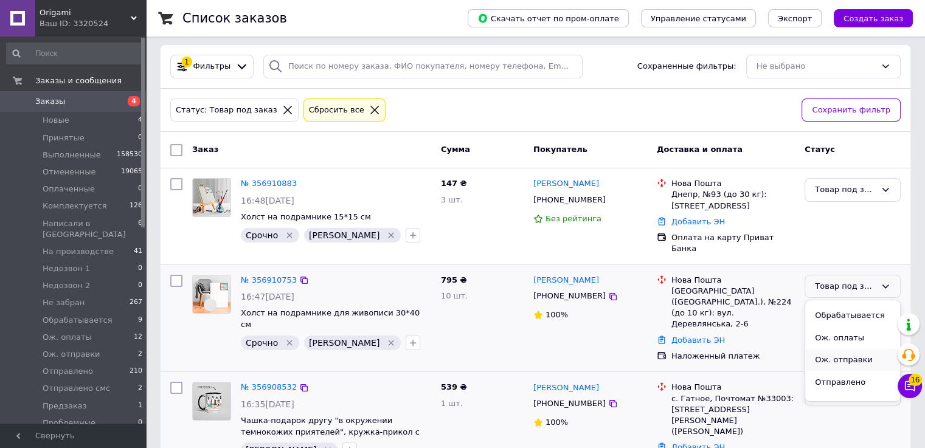 The image size is (925, 448). I want to click on span: Сумма, so click(455, 149).